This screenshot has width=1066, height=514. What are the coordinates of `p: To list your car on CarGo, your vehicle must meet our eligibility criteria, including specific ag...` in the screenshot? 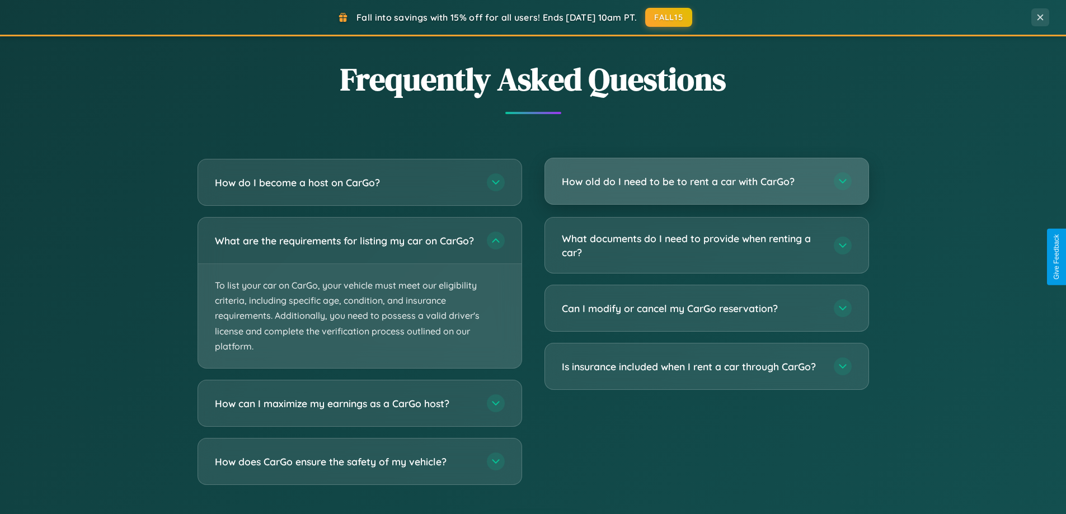 It's located at (360, 316).